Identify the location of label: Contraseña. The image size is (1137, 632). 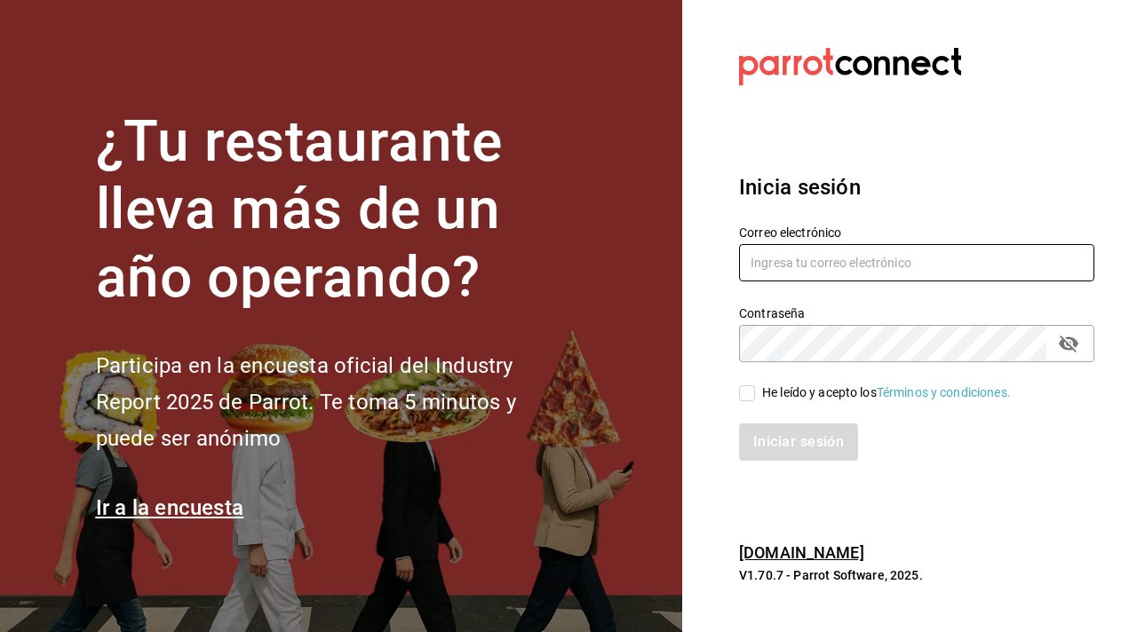
(916, 313).